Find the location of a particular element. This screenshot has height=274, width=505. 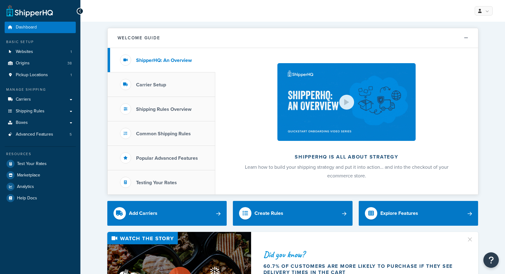

a: Test Your Rates is located at coordinates (40, 164).